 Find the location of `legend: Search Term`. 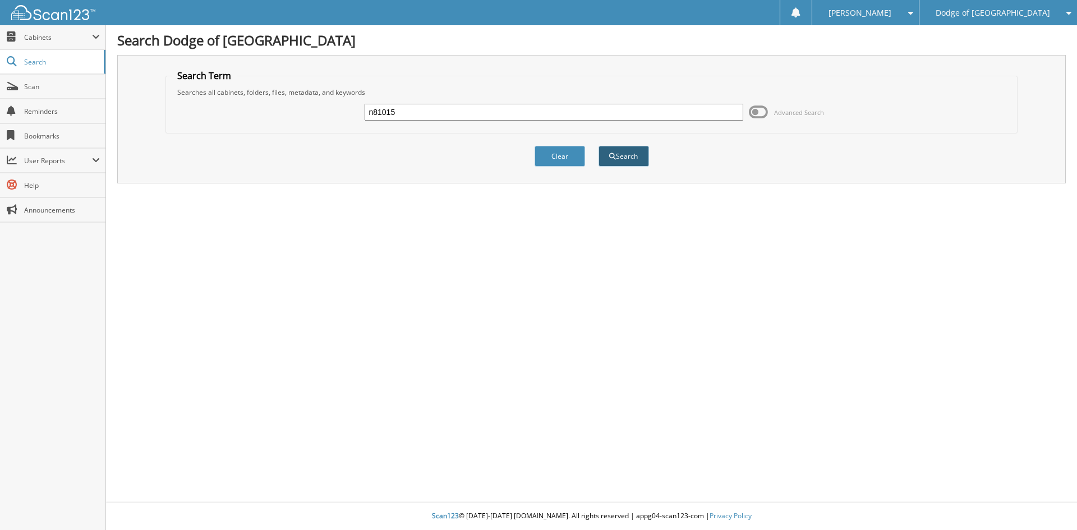

legend: Search Term is located at coordinates (204, 76).